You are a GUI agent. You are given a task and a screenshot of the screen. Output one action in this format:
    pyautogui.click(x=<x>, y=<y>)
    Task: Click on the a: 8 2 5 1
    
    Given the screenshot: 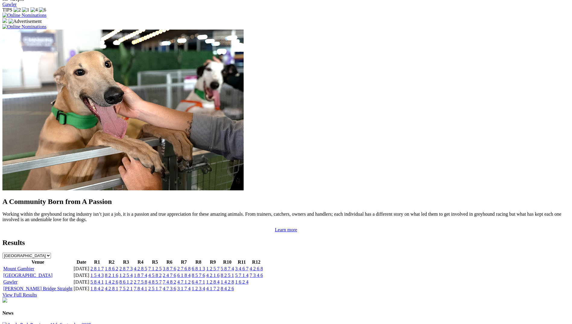 What is the action you would take?
    pyautogui.click(x=227, y=275)
    